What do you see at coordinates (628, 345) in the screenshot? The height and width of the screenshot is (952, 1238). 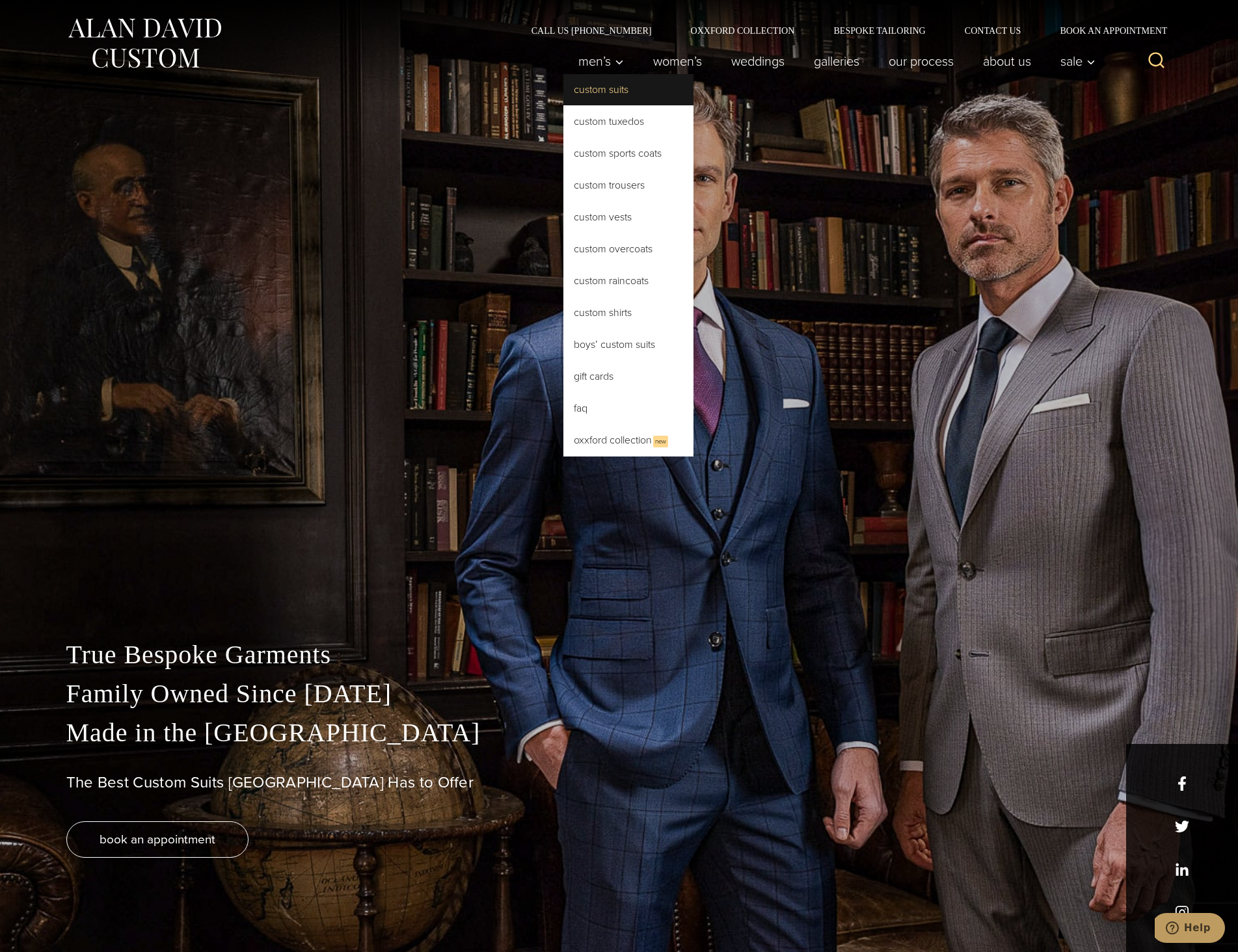 I see `a: Boys’ Custom Suits` at bounding box center [628, 345].